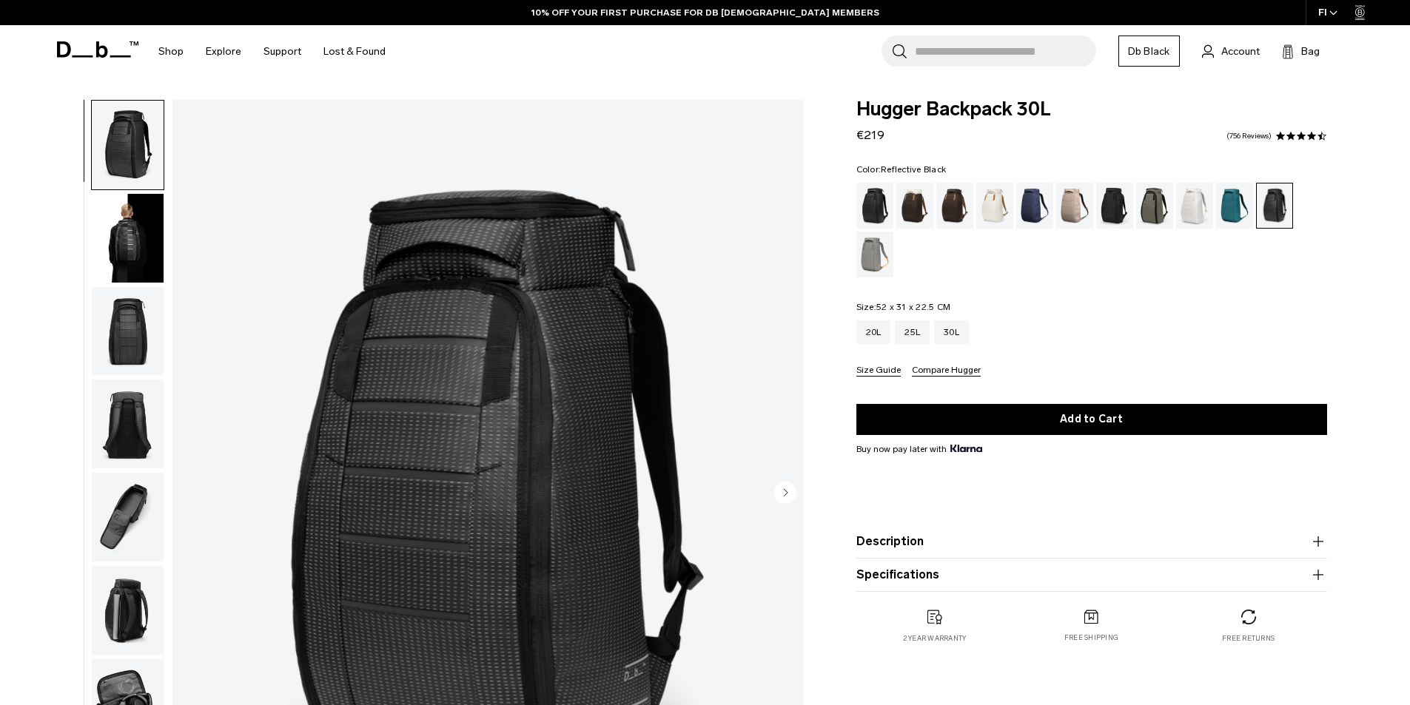  What do you see at coordinates (1249, 136) in the screenshot?
I see `a: 756 reviews` at bounding box center [1249, 136].